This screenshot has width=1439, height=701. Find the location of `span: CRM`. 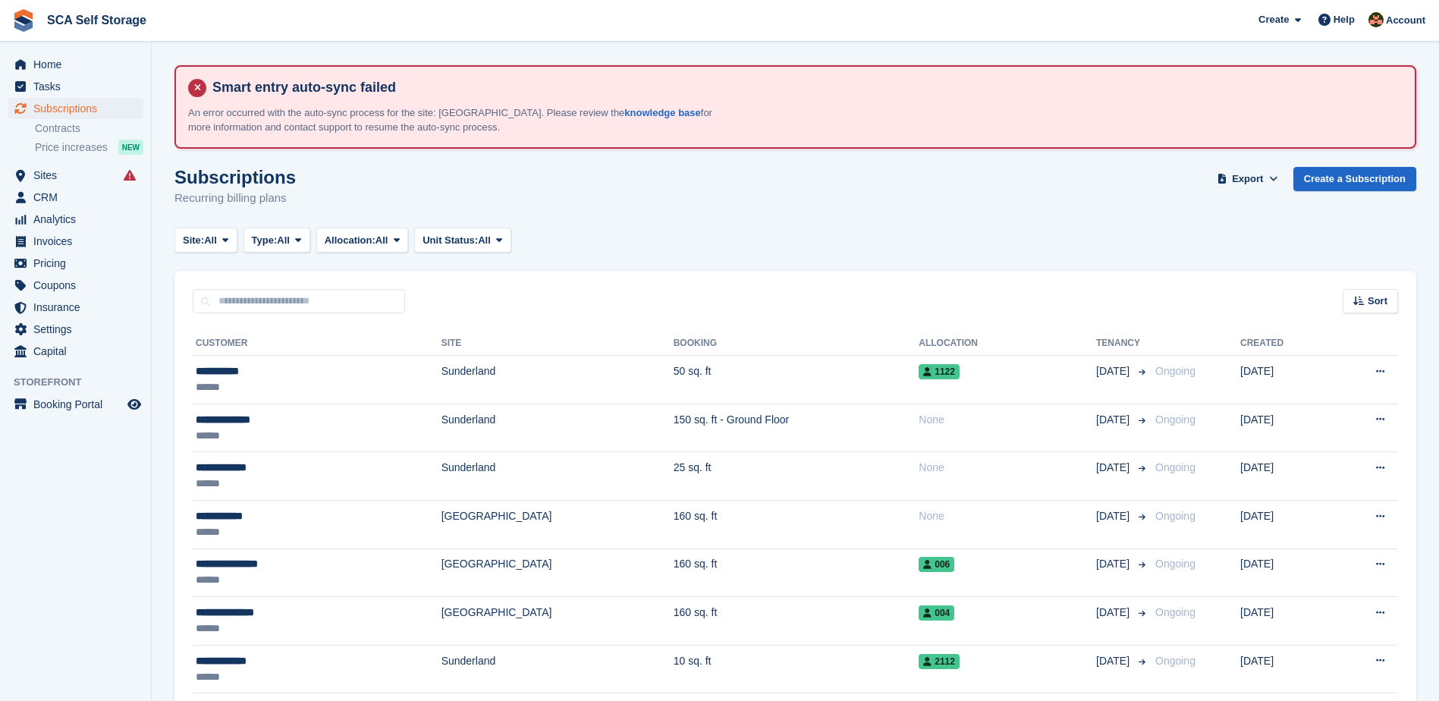

span: CRM is located at coordinates (79, 197).